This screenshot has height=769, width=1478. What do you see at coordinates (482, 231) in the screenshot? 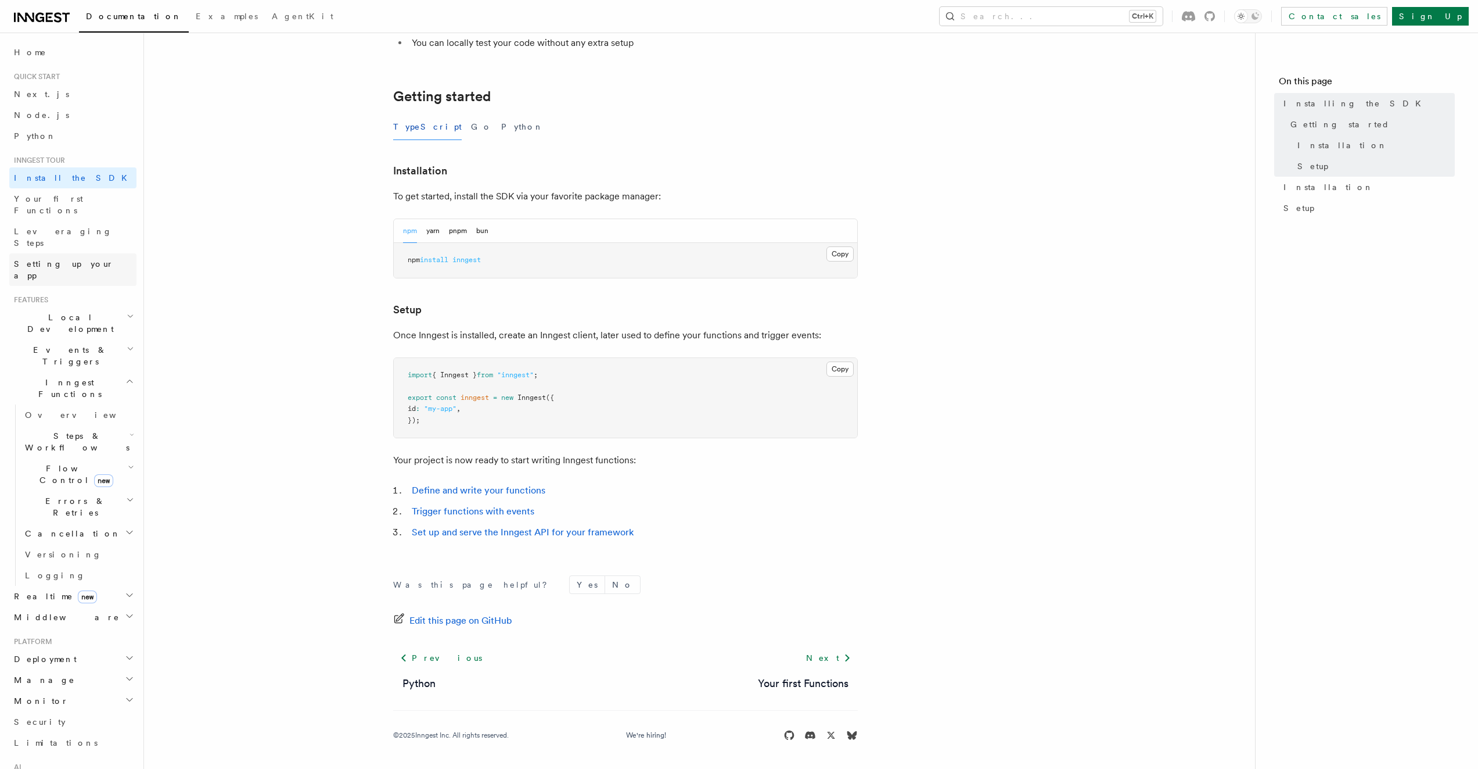
I see `button: bun` at bounding box center [482, 231].